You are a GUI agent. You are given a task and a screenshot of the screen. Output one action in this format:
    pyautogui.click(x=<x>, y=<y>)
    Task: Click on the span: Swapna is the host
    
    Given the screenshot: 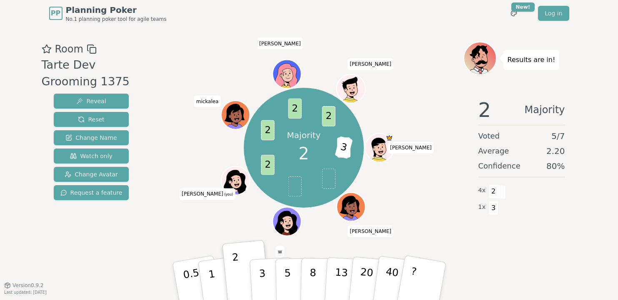 What is the action you would take?
    pyautogui.click(x=389, y=138)
    